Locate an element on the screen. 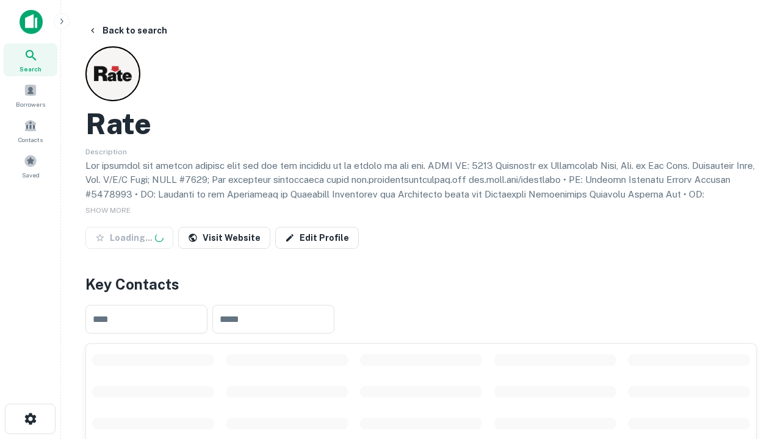 The height and width of the screenshot is (439, 781). span: Search is located at coordinates (30, 69).